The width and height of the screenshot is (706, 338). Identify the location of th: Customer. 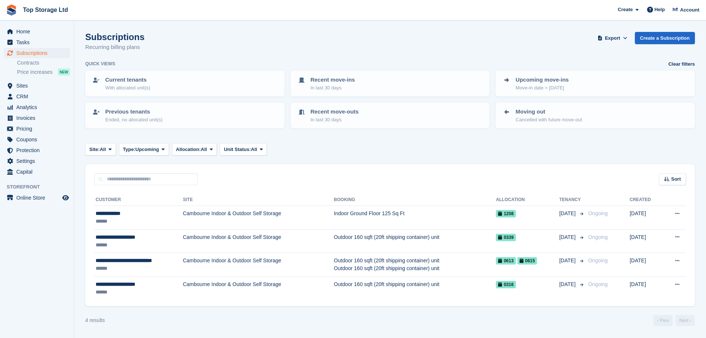
(138, 200).